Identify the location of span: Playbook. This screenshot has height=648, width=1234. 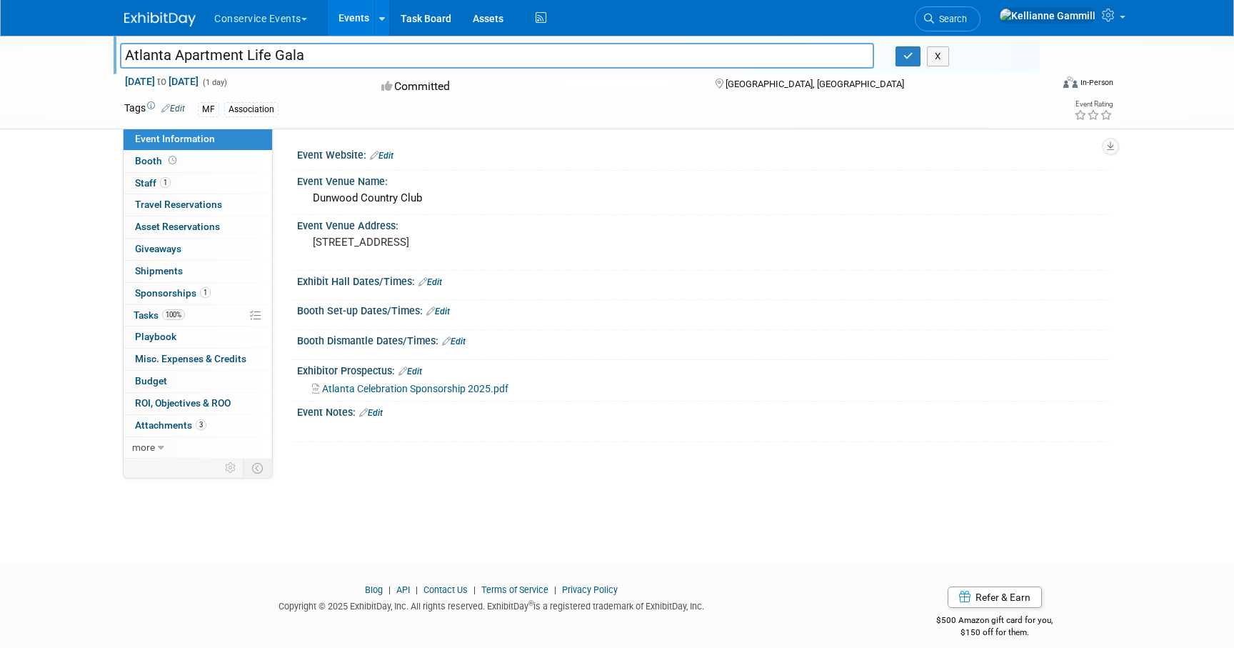
(156, 336).